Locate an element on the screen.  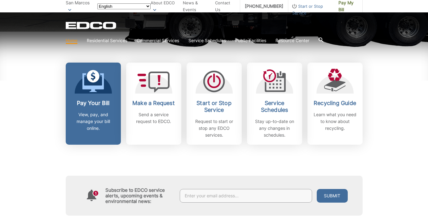
p: Request to start or stop any EDCO services. is located at coordinates (214, 128).